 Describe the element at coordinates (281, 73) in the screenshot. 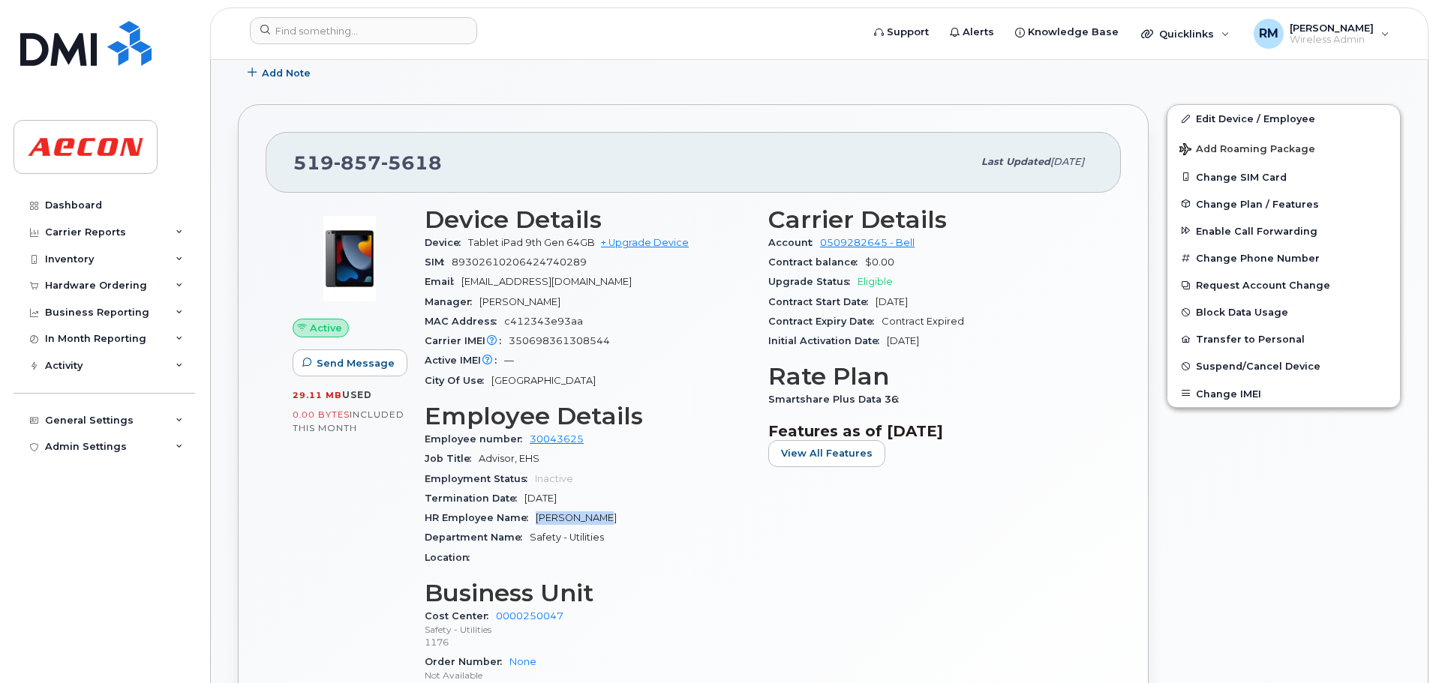

I see `button: Add Note` at that location.